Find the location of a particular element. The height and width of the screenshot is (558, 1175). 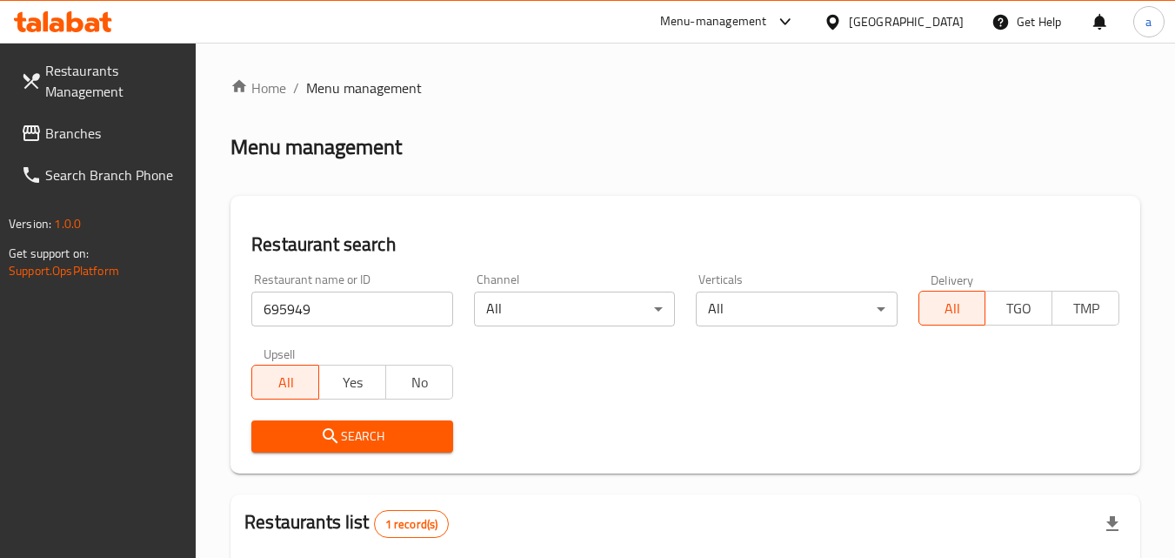

span: 1.0.0 is located at coordinates (67, 224).